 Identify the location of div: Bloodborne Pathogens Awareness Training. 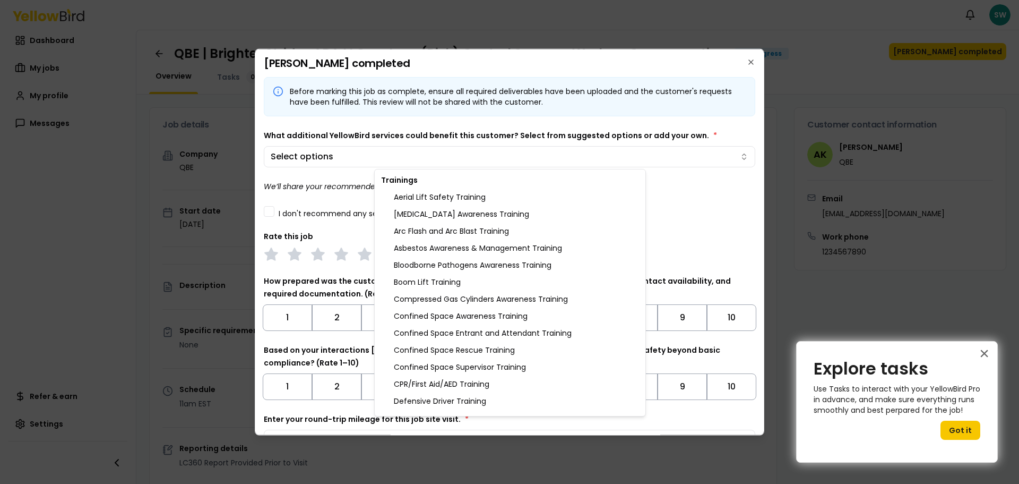
(510, 265).